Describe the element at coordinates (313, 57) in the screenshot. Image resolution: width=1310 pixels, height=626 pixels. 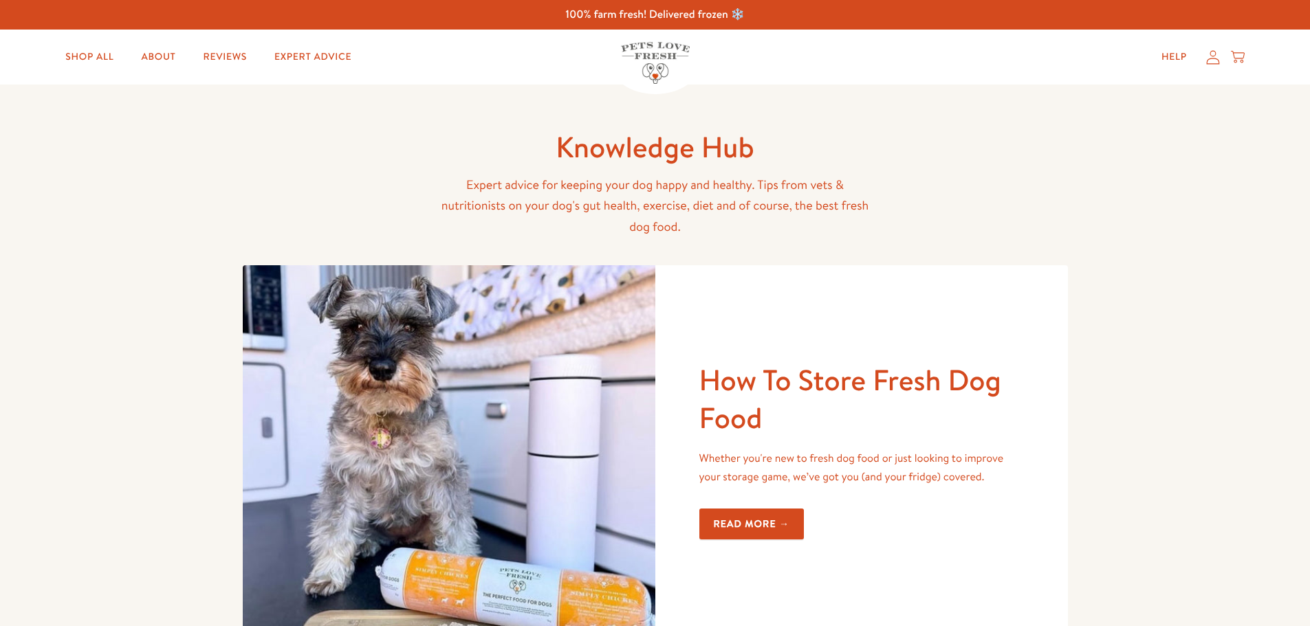
I see `a: Expert Advice` at that location.